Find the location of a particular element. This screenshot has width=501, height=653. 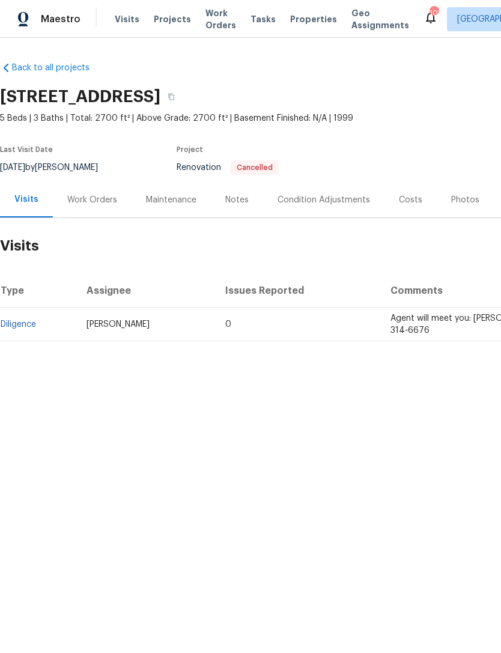

span: Projects is located at coordinates (172, 19).